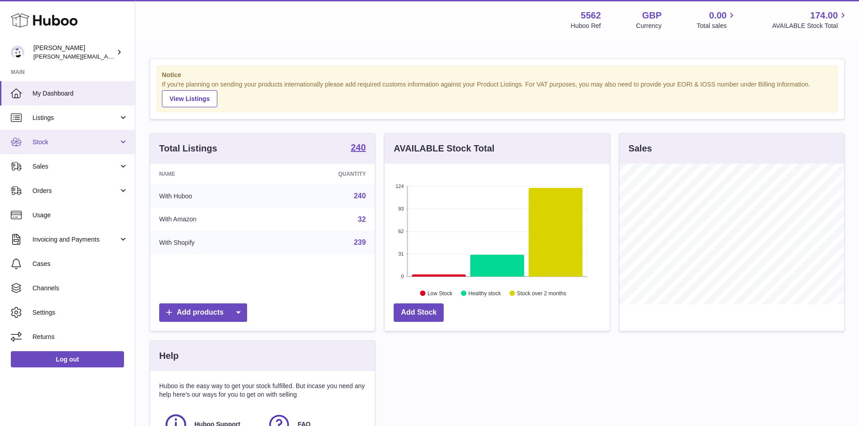 The height and width of the screenshot is (426, 859). What do you see at coordinates (403, 276) in the screenshot?
I see `text: 0` at bounding box center [403, 276].